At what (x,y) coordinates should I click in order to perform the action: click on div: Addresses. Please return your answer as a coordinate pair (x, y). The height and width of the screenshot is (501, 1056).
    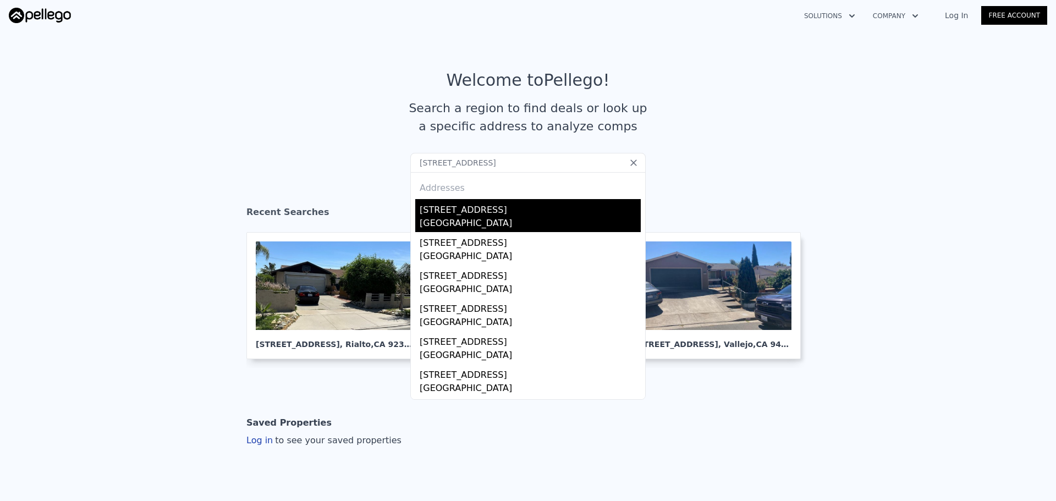
    Looking at the image, I should click on (528, 186).